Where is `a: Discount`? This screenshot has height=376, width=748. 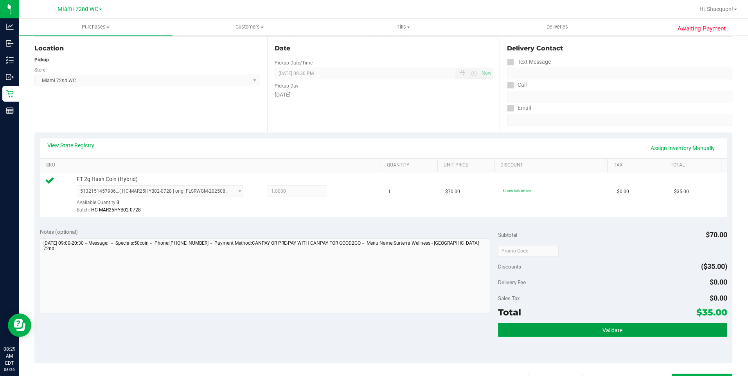 a: Discount is located at coordinates (552, 166).